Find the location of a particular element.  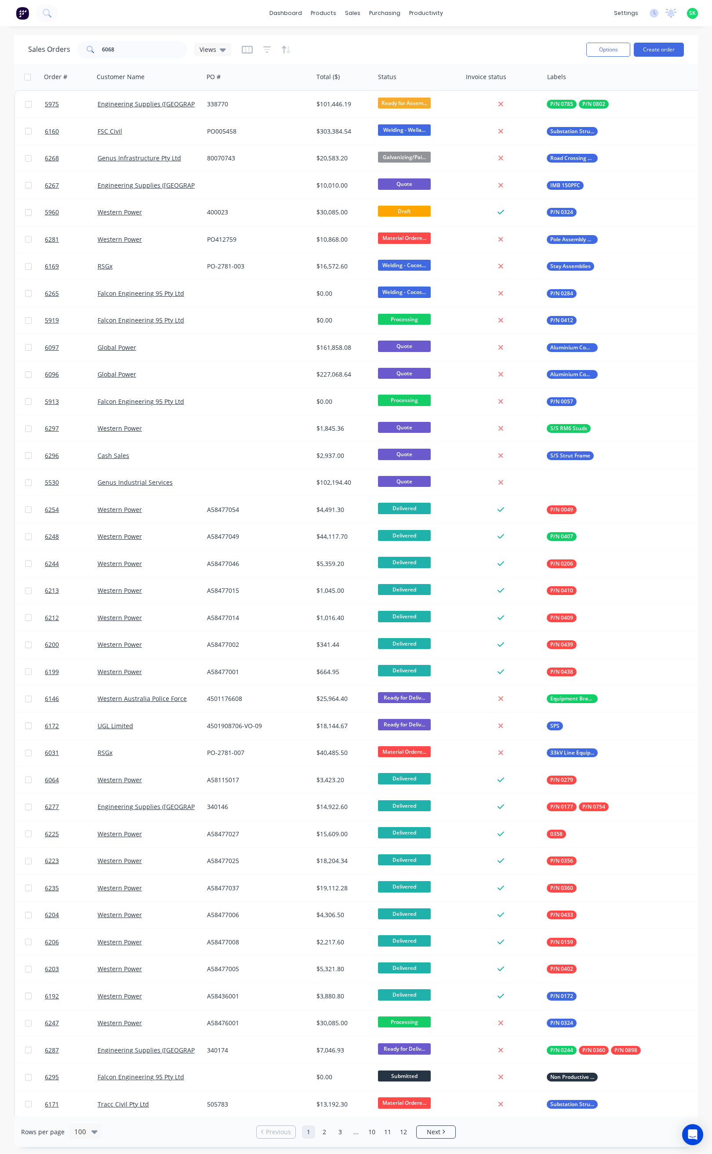

a: 6247 is located at coordinates (71, 1023).